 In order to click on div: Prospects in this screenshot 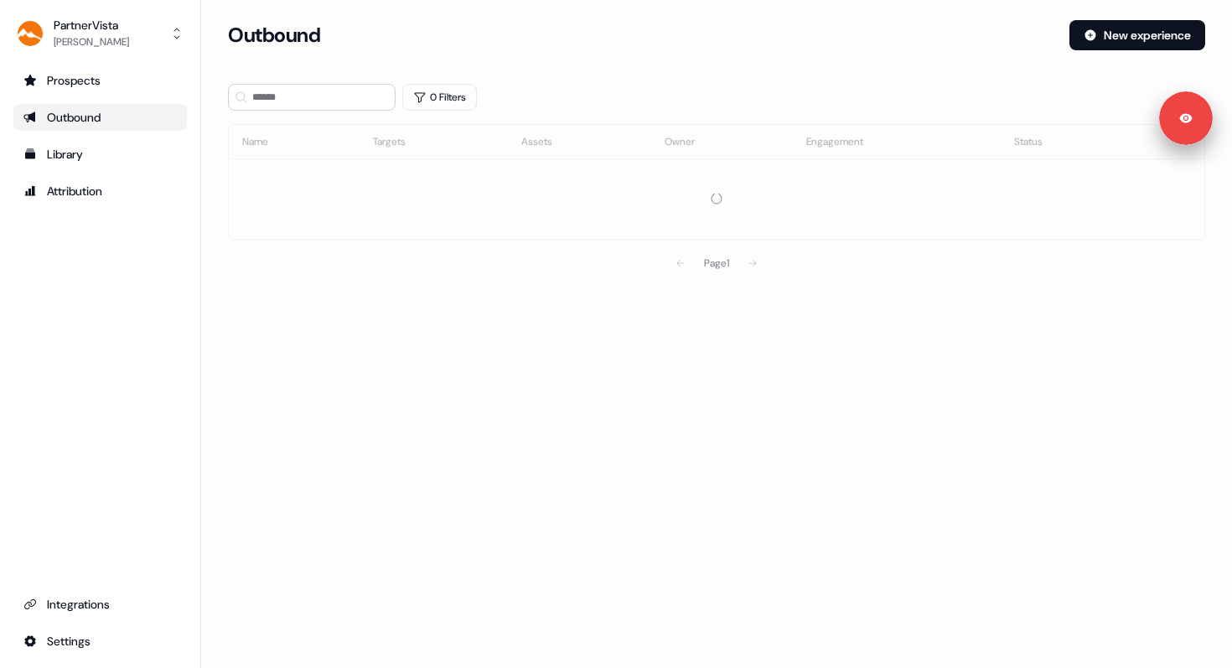, I will do `click(100, 80)`.